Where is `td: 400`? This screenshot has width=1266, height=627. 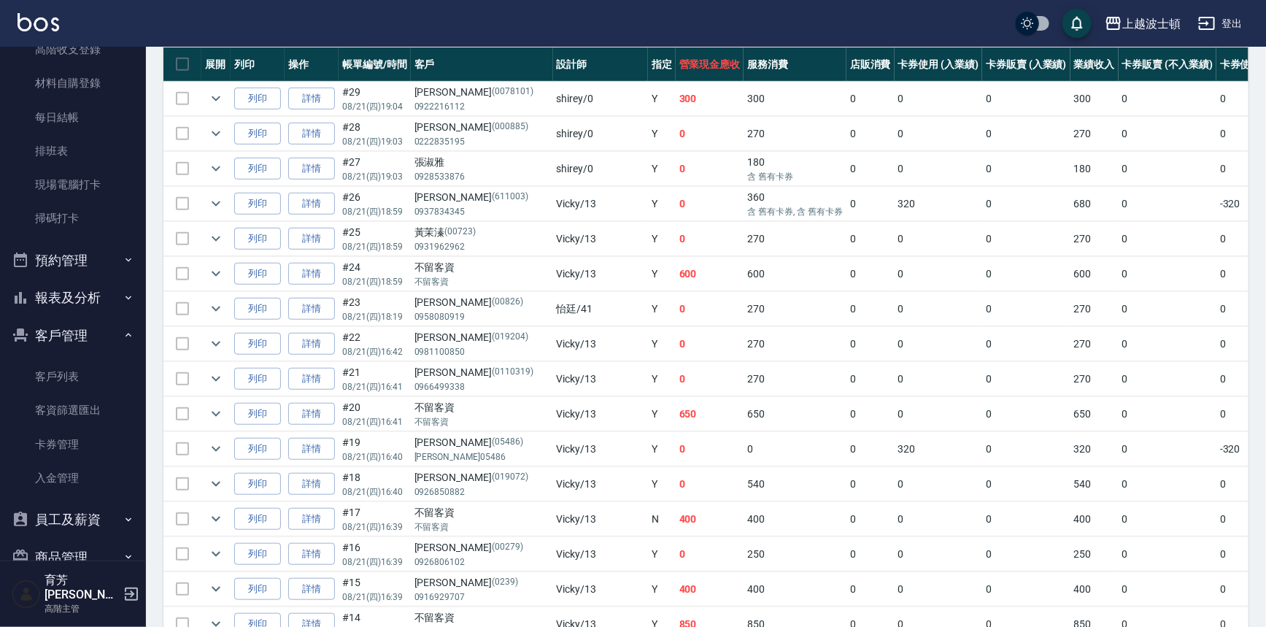 td: 400 is located at coordinates (710, 589).